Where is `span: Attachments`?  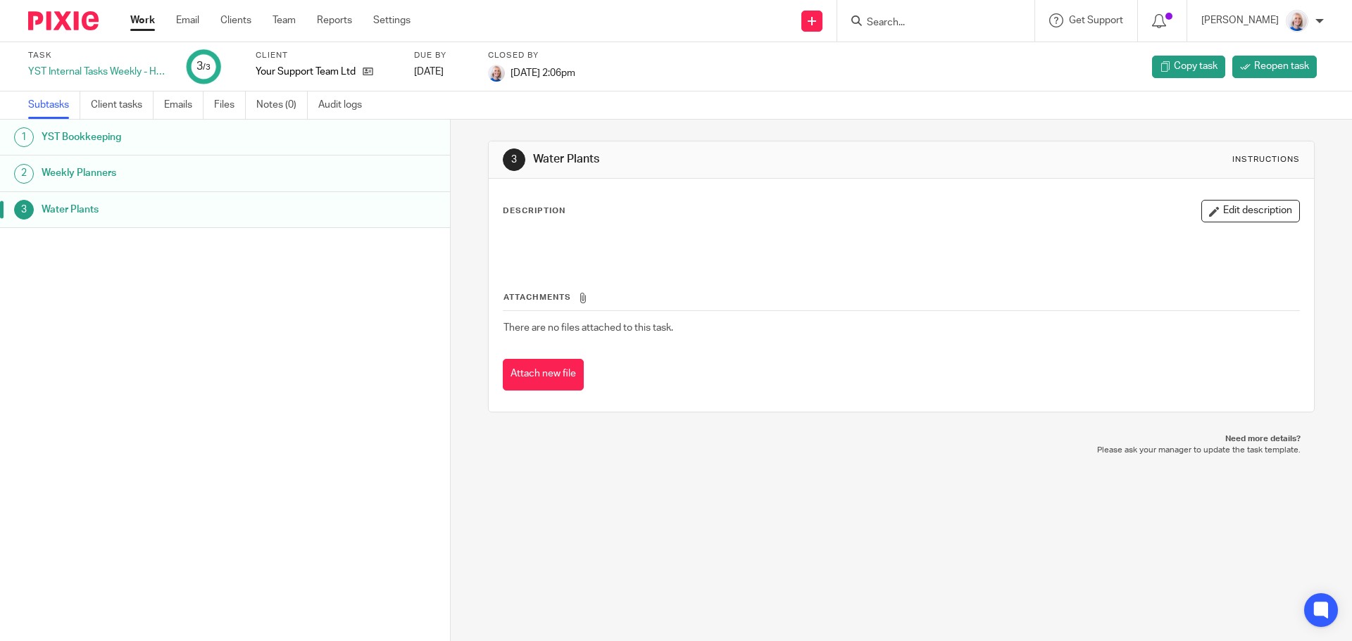
span: Attachments is located at coordinates (537, 297).